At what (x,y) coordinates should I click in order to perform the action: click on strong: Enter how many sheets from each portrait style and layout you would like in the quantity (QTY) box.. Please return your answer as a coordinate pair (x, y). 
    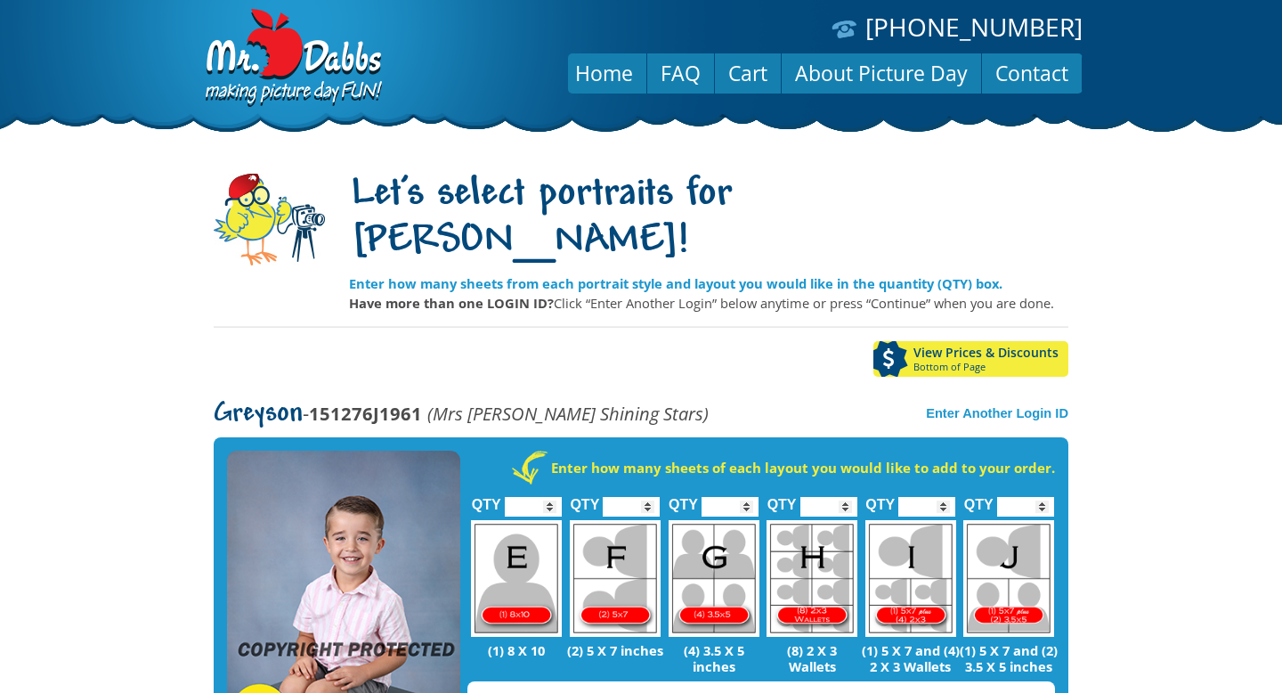
    Looking at the image, I should click on (676, 283).